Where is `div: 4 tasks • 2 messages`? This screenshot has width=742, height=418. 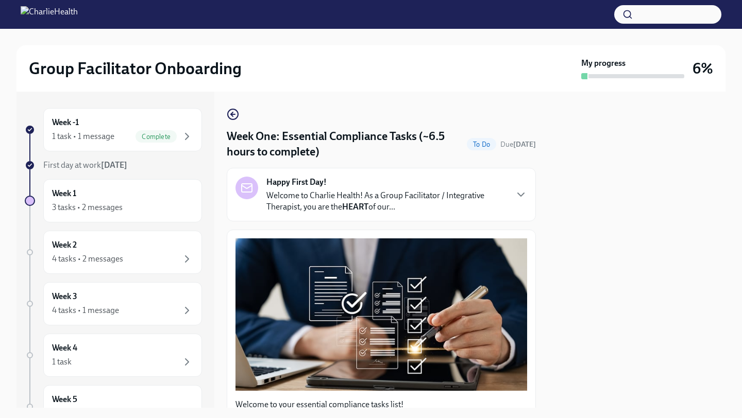
div: 4 tasks • 2 messages is located at coordinates (88, 259).